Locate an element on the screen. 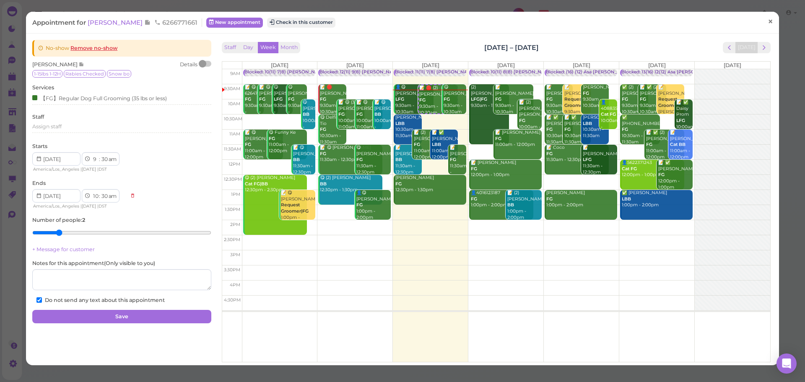  button: Month is located at coordinates (289, 47).